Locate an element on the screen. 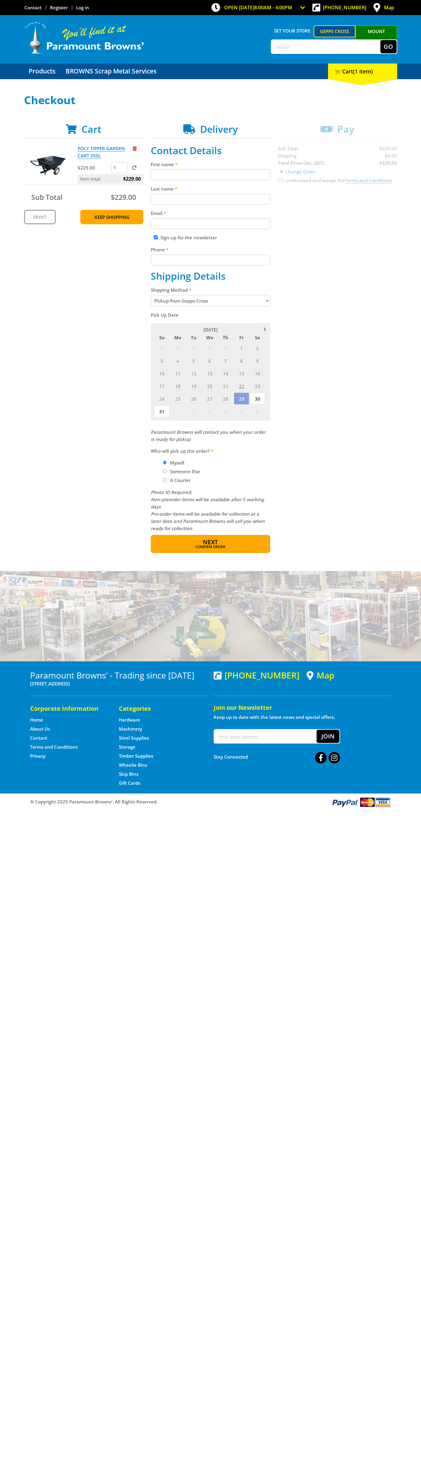 This screenshot has width=421, height=1463. label: Pick Up Date is located at coordinates (210, 315).